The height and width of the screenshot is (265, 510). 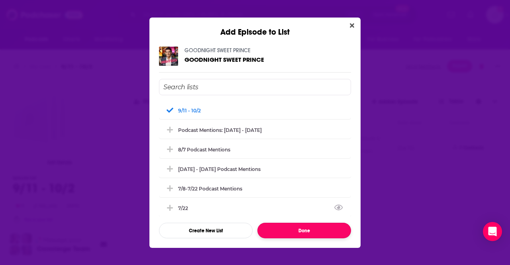 What do you see at coordinates (206, 230) in the screenshot?
I see `button: Create New List` at bounding box center [206, 230].